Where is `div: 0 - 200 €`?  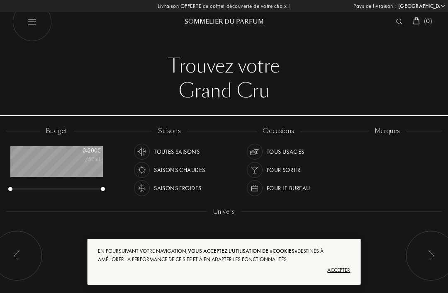
div: 0 - 200 € is located at coordinates (80, 151).